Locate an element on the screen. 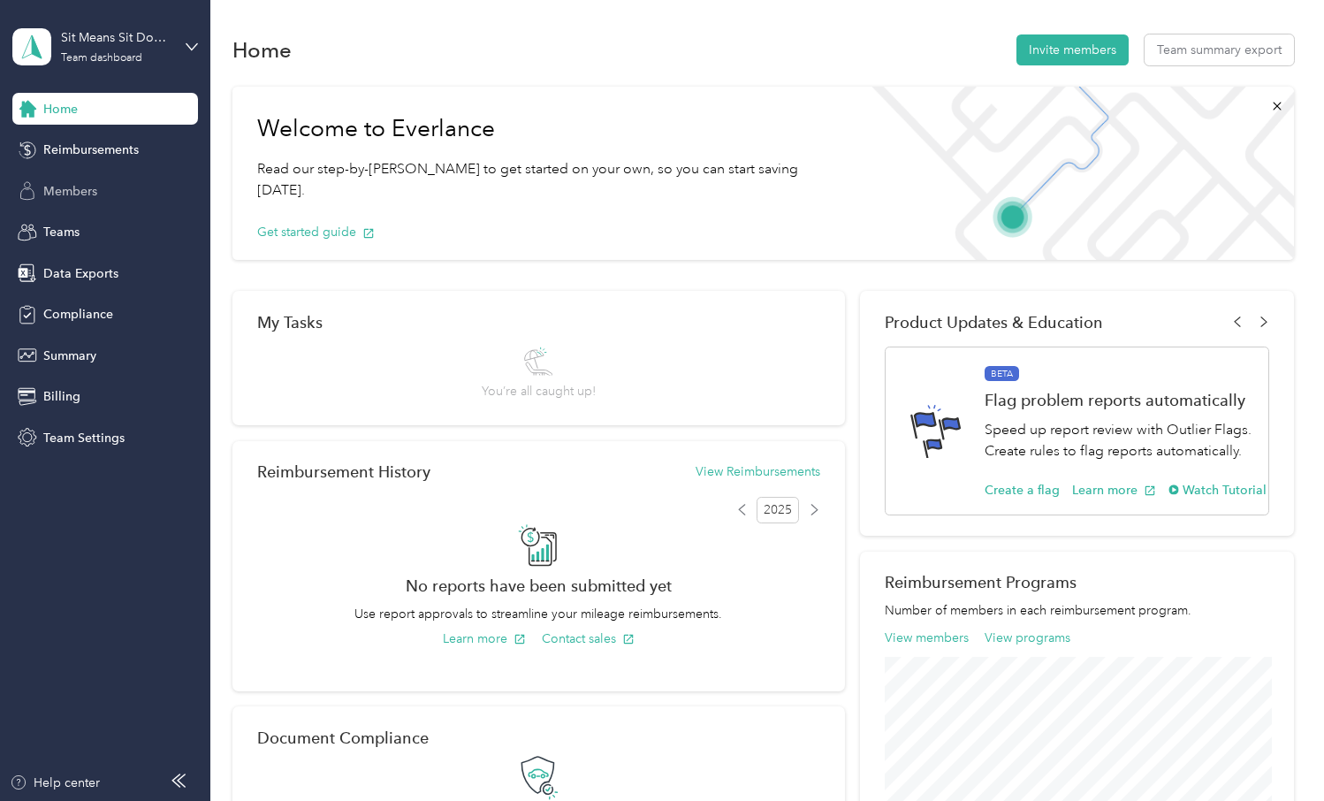  span: BETA is located at coordinates (1002, 374).